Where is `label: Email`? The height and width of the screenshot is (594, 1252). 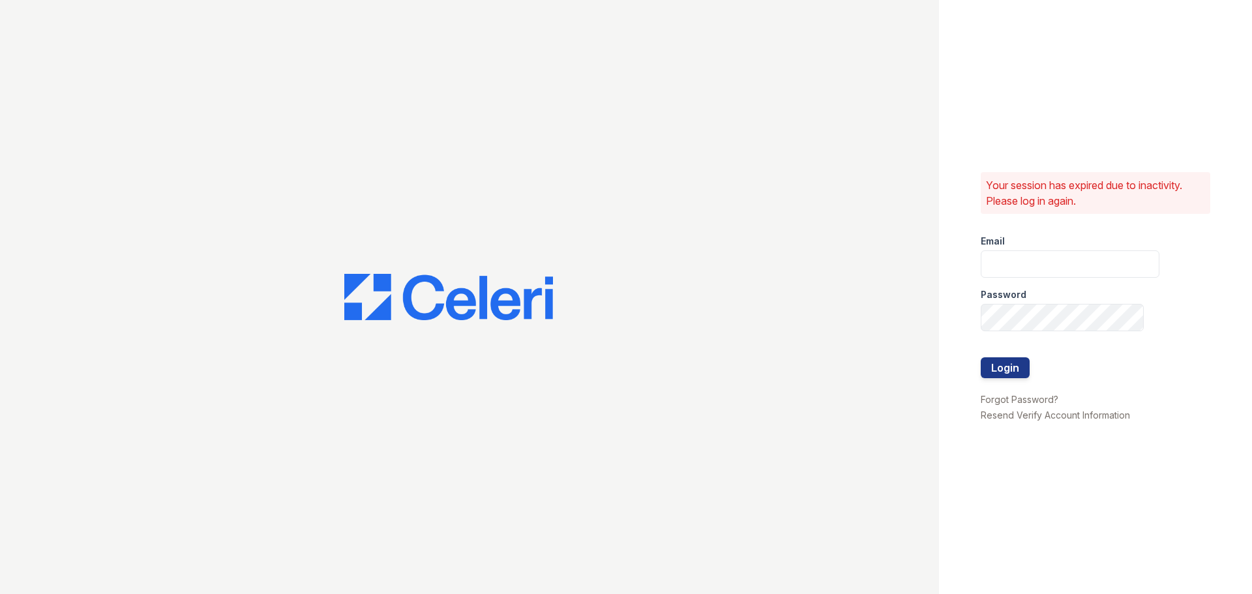
label: Email is located at coordinates (993, 241).